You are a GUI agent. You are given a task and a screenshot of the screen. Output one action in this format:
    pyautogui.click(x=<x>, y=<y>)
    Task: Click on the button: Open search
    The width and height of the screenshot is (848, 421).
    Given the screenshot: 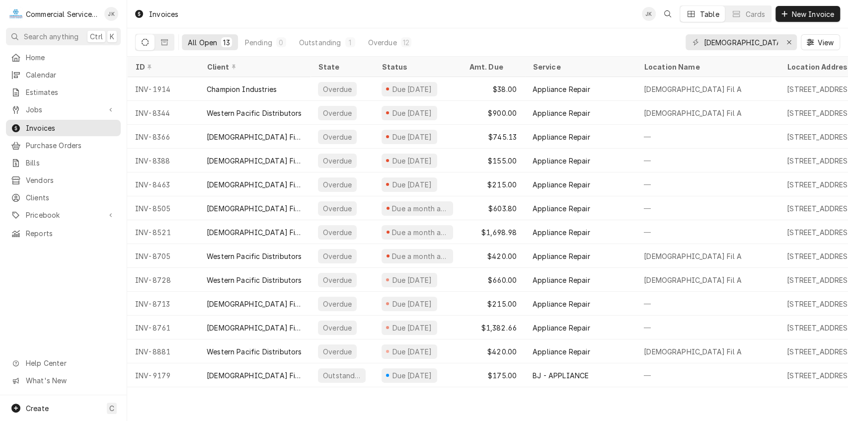 What is the action you would take?
    pyautogui.click(x=667, y=14)
    